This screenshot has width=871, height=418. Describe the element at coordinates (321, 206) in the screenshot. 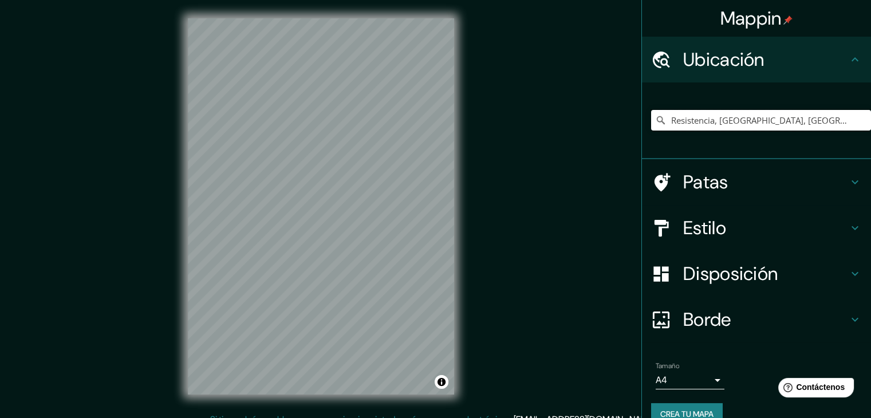

I see `canvas: Mapa` at that location.